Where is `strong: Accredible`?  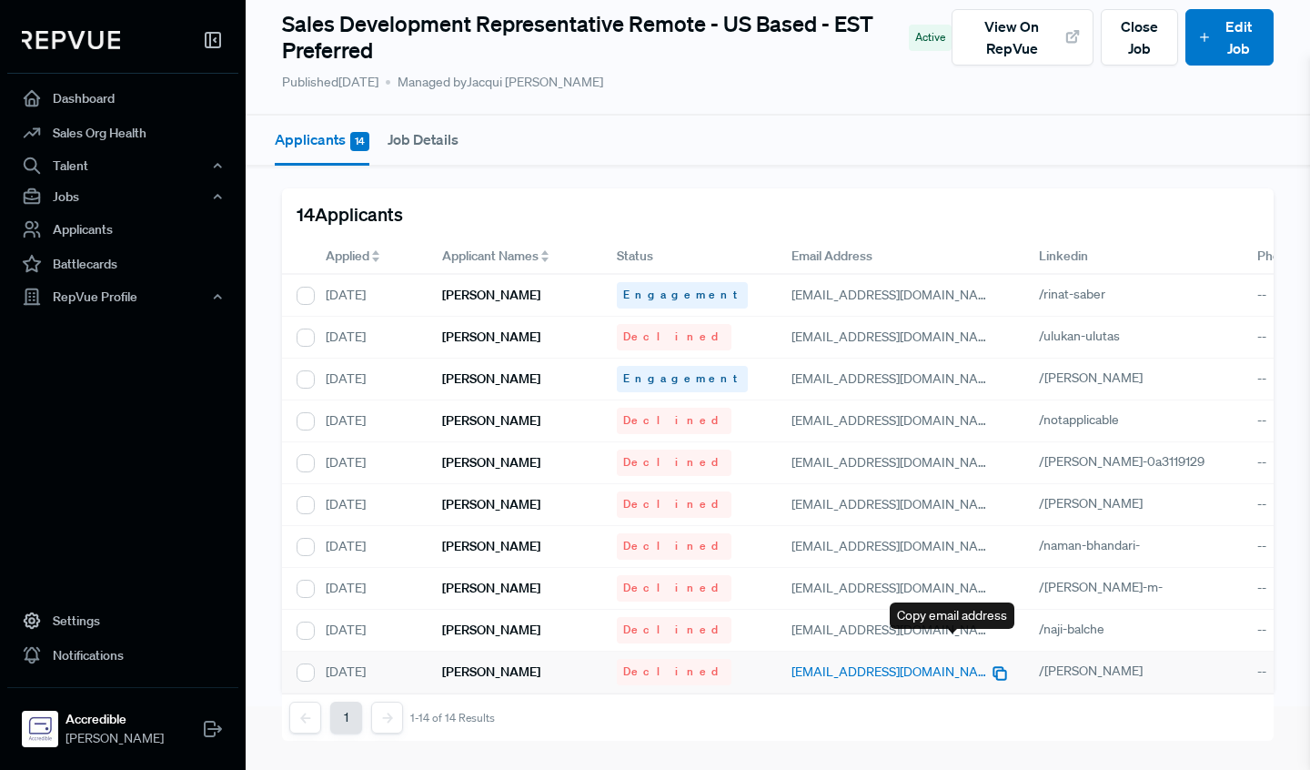
strong: Accredible is located at coordinates (115, 719).